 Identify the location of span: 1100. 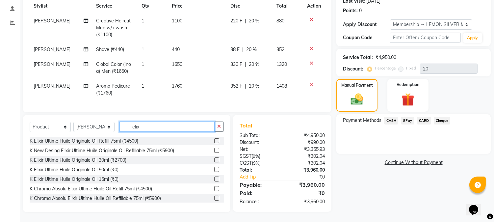
(177, 21).